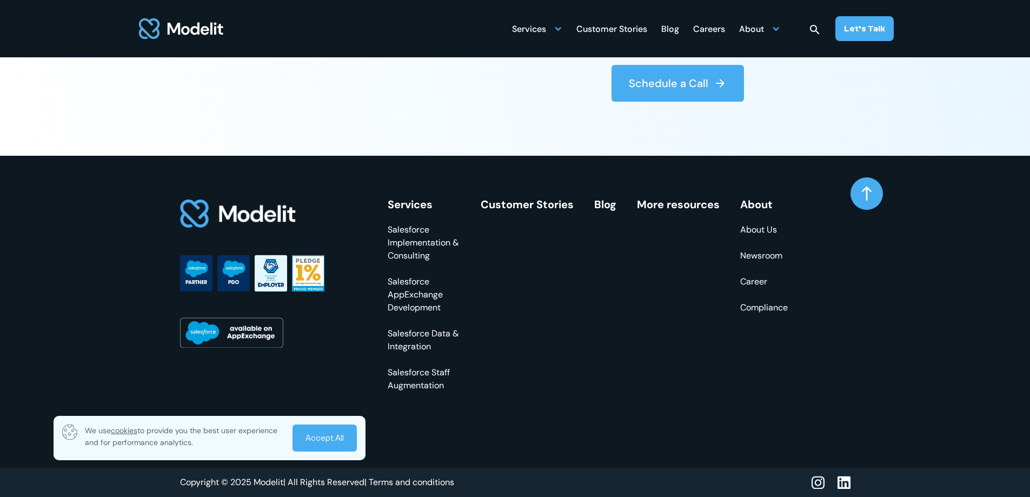 This screenshot has width=1030, height=497. Describe the element at coordinates (424, 340) in the screenshot. I see `a: Salesforce Data & Integration` at that location.